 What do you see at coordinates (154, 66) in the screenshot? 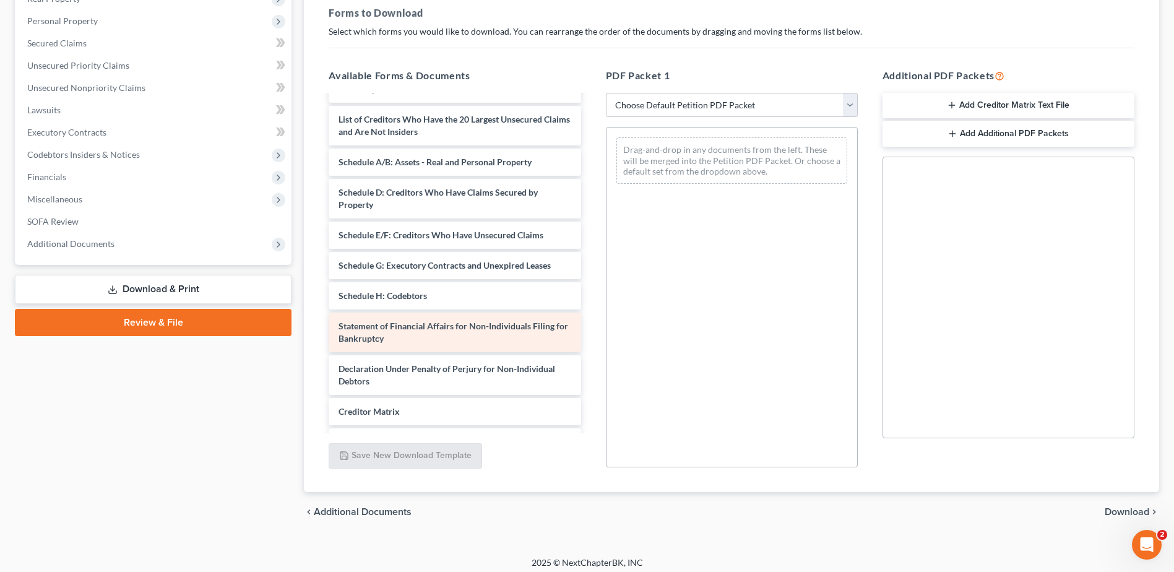
I see `a: Unsecured Priority Claims` at bounding box center [154, 66].